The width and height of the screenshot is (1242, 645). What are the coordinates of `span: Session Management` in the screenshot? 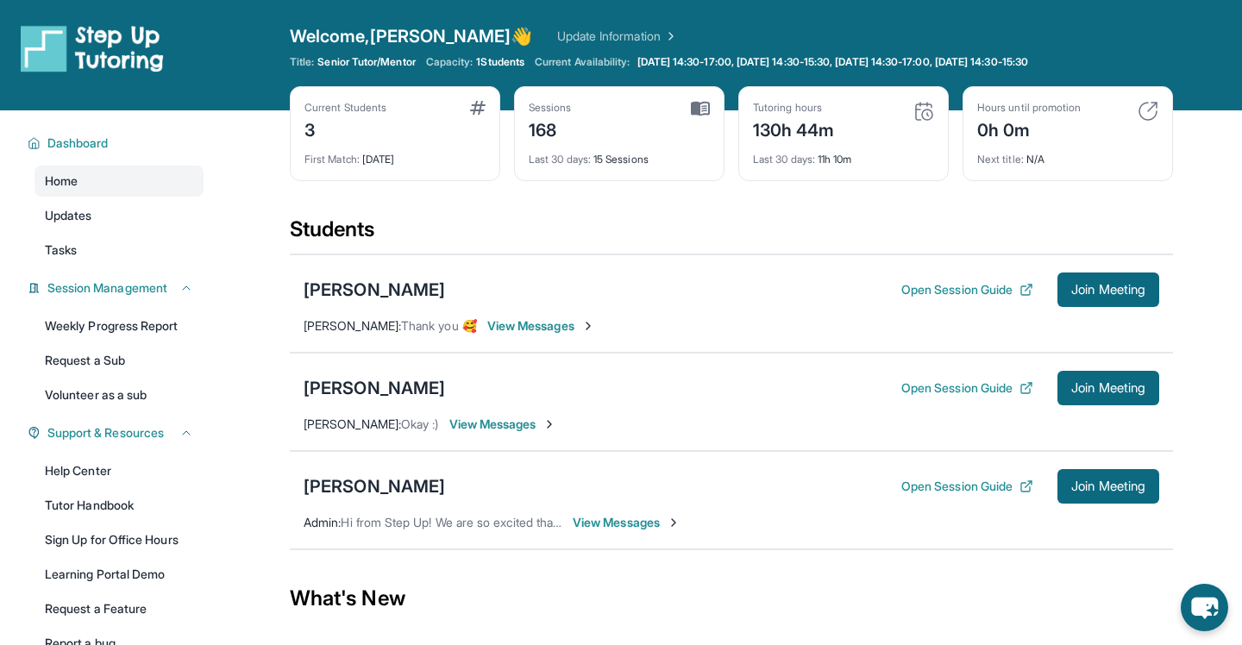 It's located at (107, 288).